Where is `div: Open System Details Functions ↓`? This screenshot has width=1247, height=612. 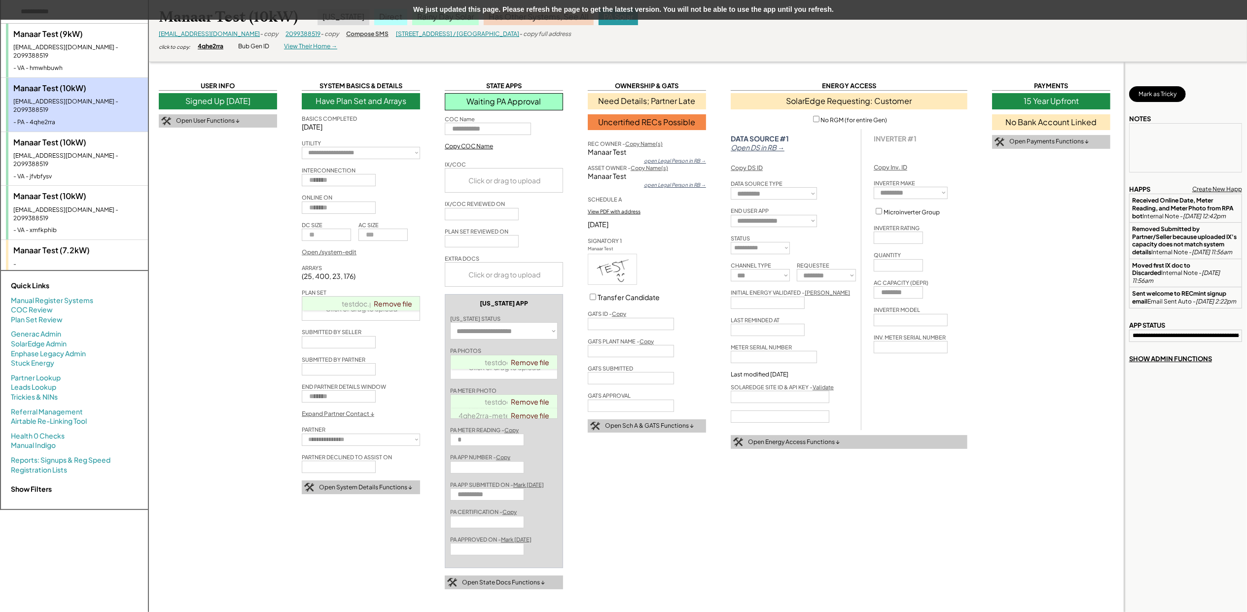
div: Open System Details Functions ↓ is located at coordinates (365, 488).